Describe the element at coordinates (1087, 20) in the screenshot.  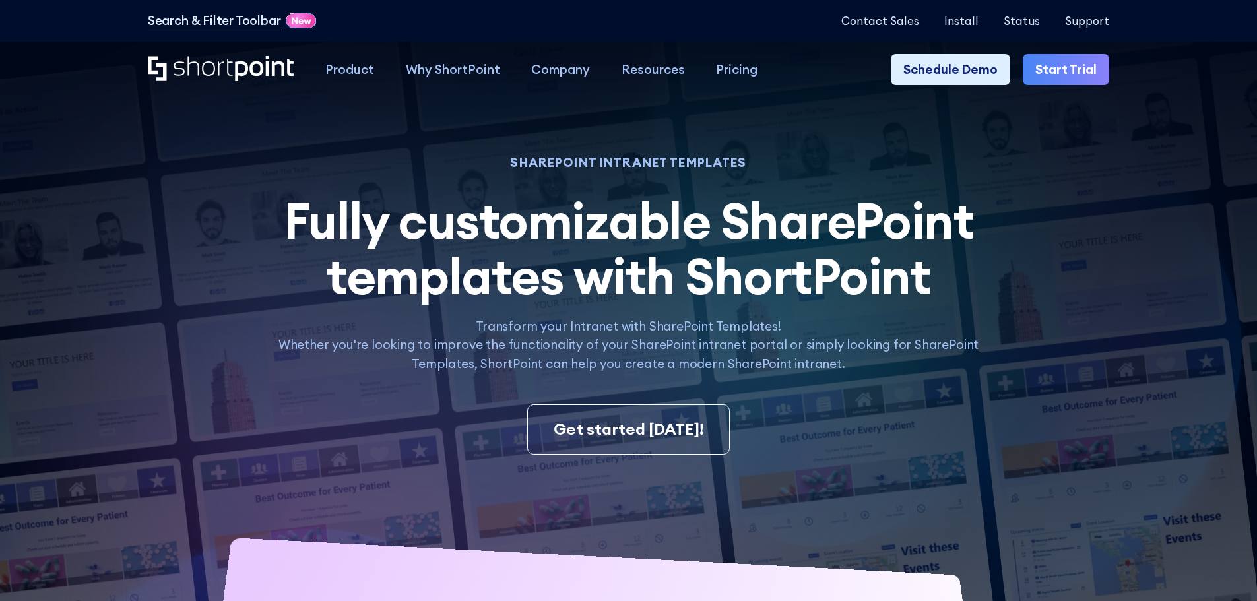
I see `a: Support` at that location.